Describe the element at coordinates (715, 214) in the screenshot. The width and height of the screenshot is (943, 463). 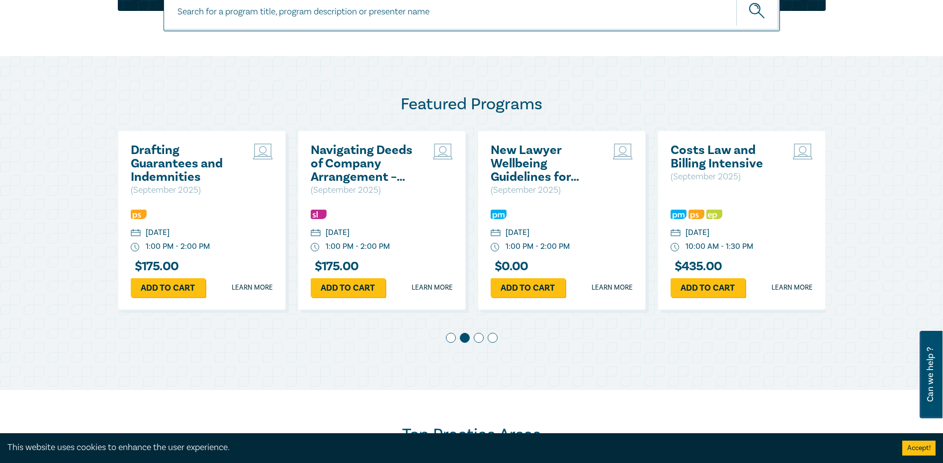
I see `img: Ethics & Professional Responsibility` at that location.